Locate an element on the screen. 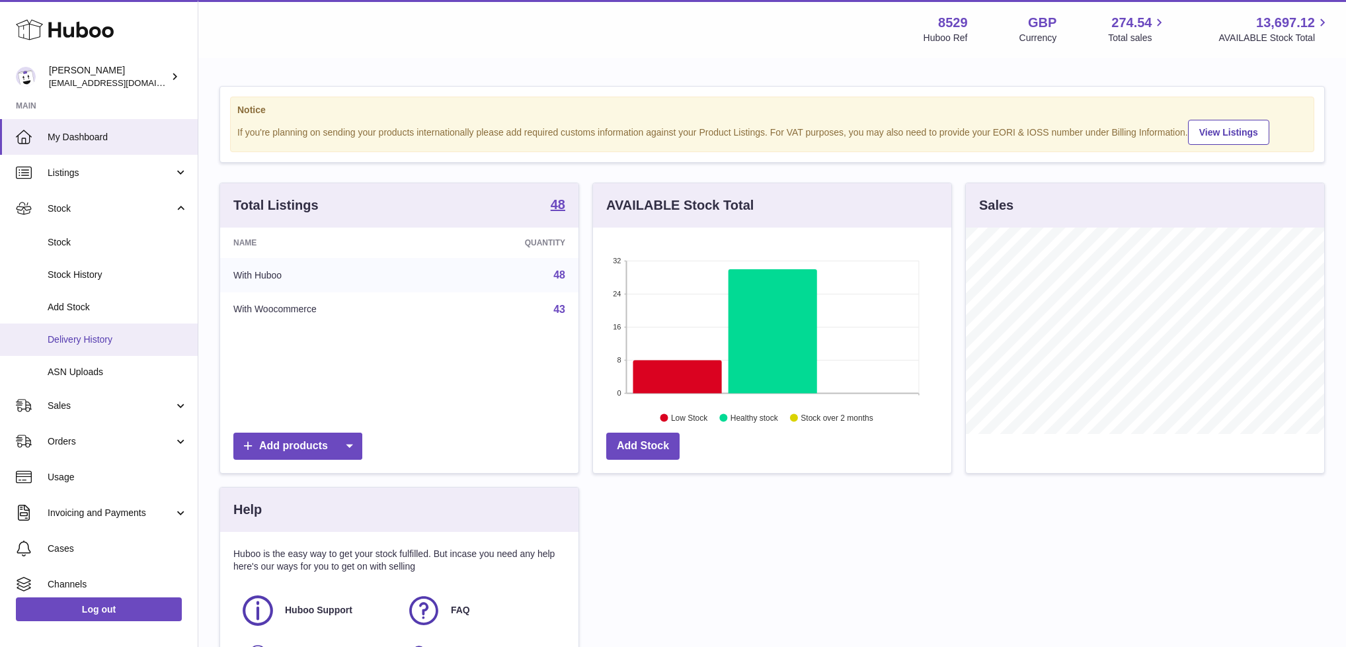 The height and width of the screenshot is (647, 1346). text: 0 is located at coordinates (619, 393).